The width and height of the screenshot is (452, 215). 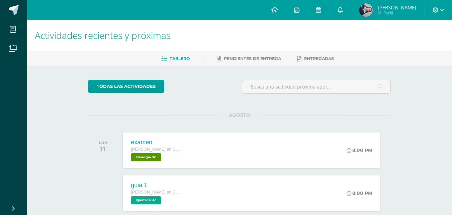 What do you see at coordinates (156, 142) in the screenshot?
I see `div: examen` at bounding box center [156, 142].